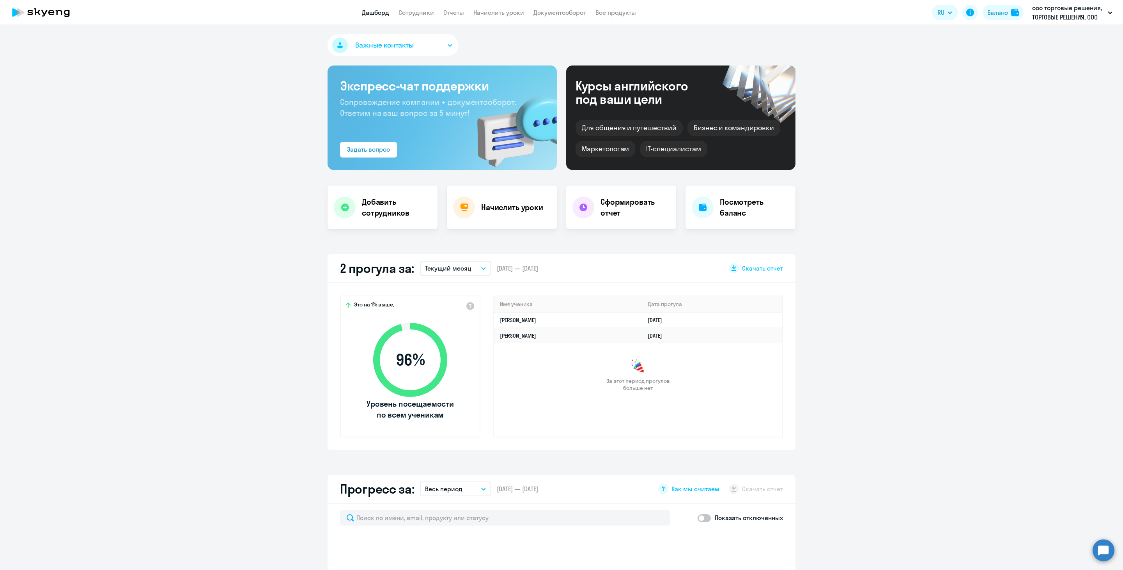 This screenshot has height=570, width=1123. What do you see at coordinates (376, 12) in the screenshot?
I see `a: Дашборд` at bounding box center [376, 12].